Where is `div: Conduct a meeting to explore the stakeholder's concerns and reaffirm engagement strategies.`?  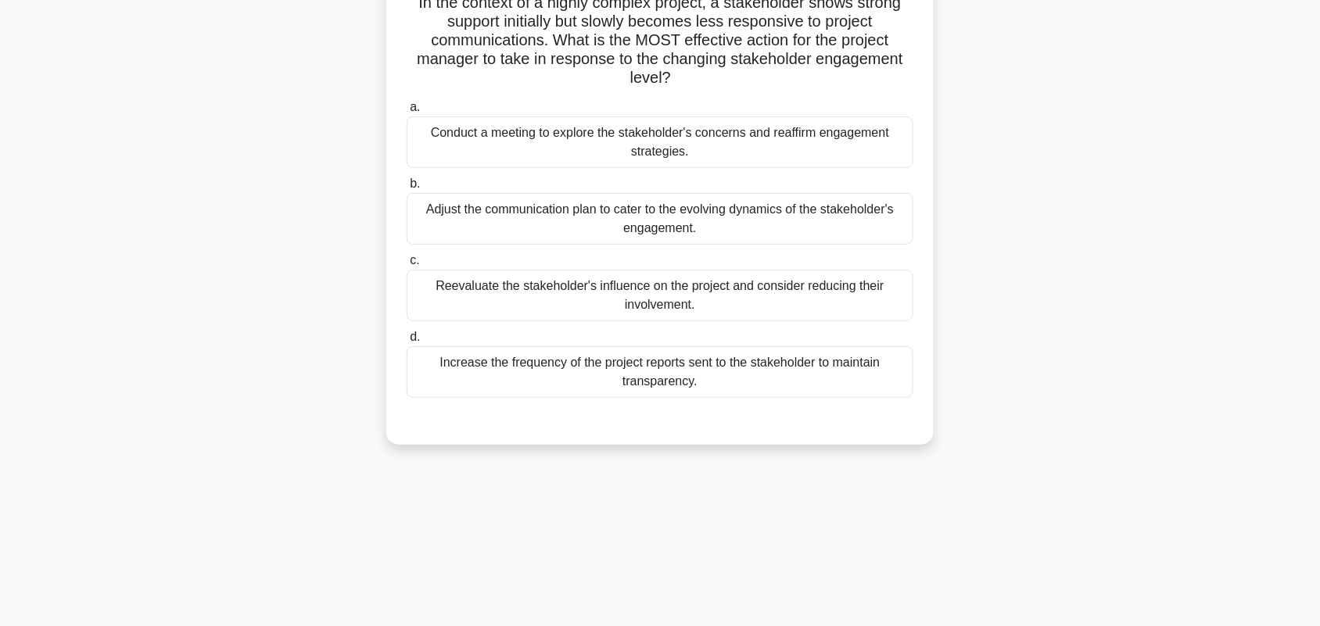
div: Conduct a meeting to explore the stakeholder's concerns and reaffirm engagement strategies. is located at coordinates (660, 142).